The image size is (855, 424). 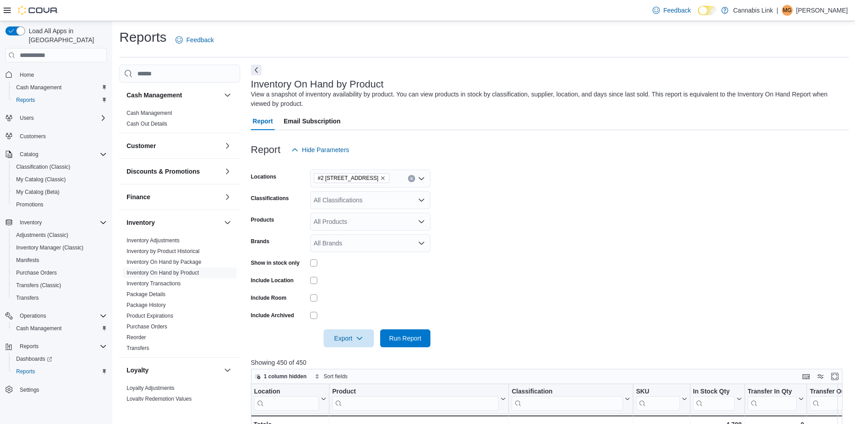 I want to click on input: Dark Mode, so click(x=708, y=10).